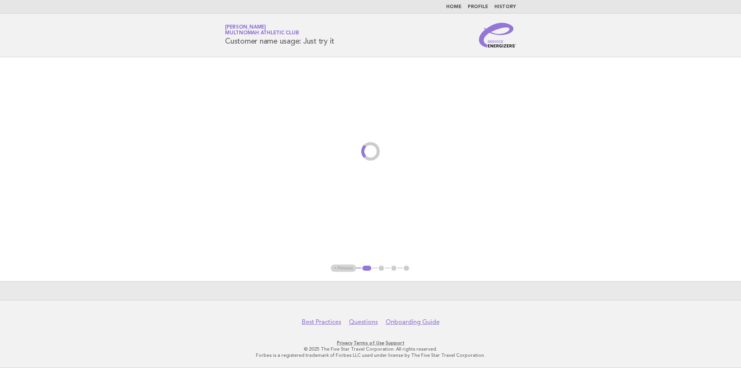  I want to click on a: Privacy, so click(345, 343).